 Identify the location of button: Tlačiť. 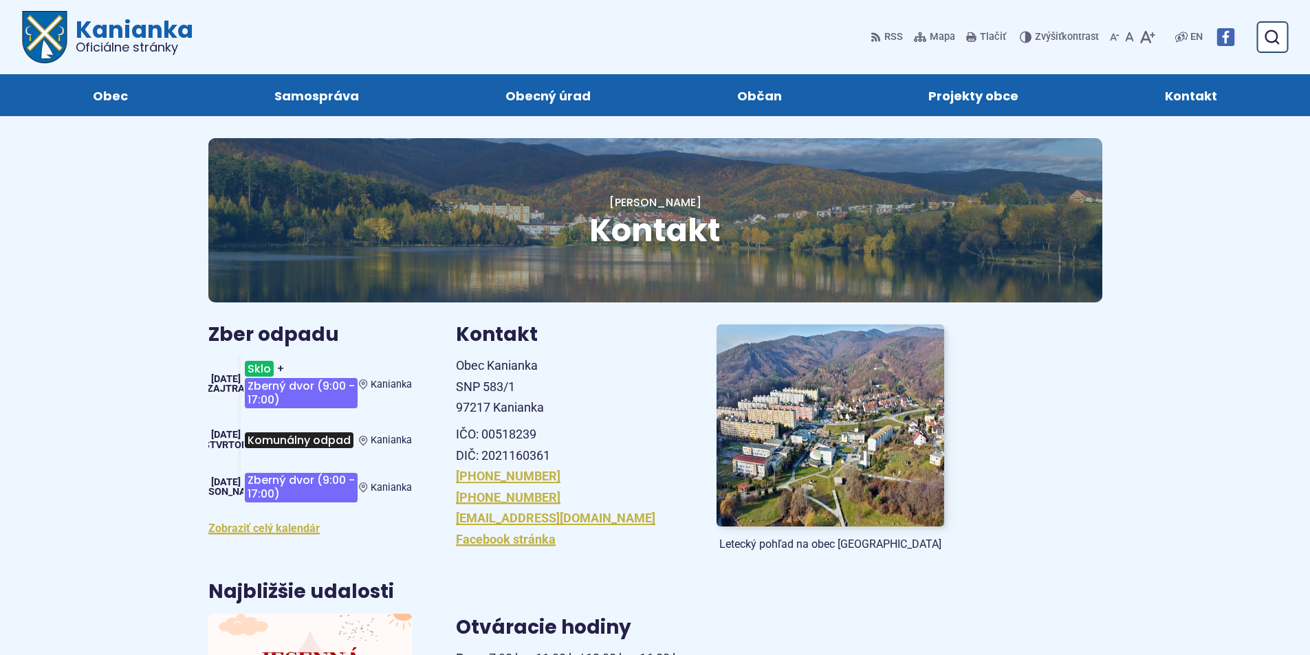
(986, 37).